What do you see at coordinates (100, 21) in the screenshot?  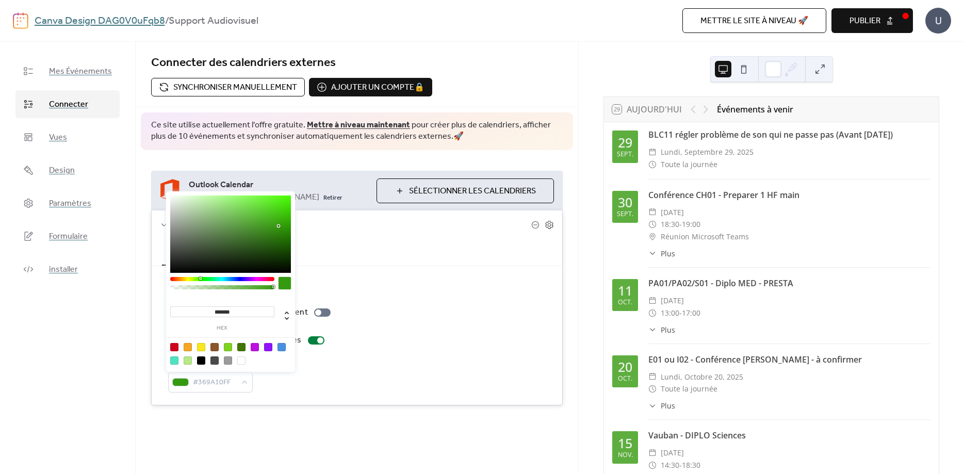 I see `a: Canva Design DAG0V0uFqb8` at bounding box center [100, 21].